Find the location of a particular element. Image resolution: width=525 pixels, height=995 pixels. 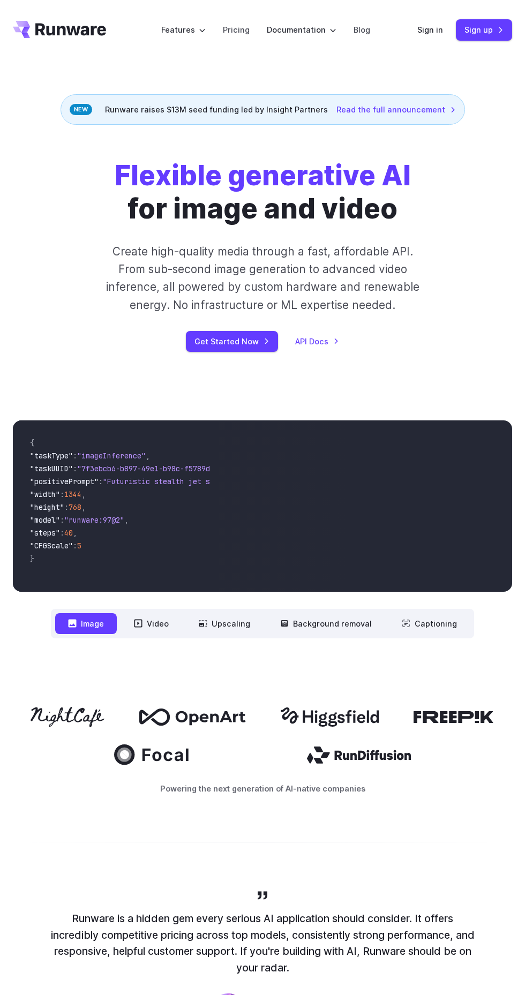

span: "imageInference" is located at coordinates (111, 456).